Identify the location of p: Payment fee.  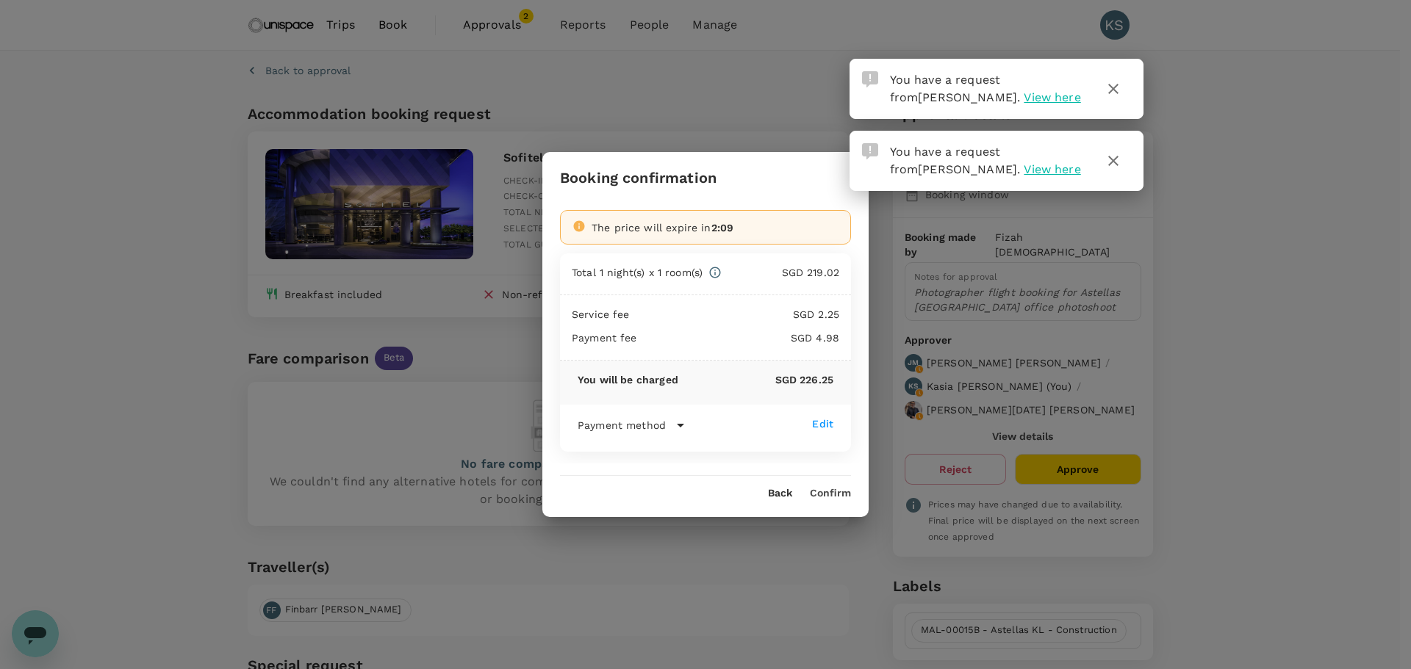
(604, 338).